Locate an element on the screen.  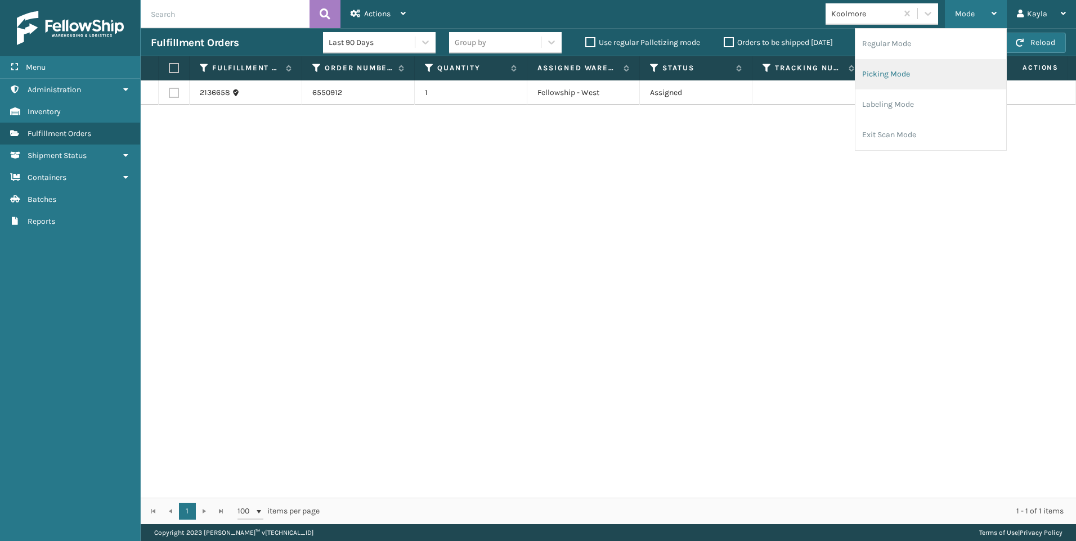
a: Terms of Use is located at coordinates (998, 533).